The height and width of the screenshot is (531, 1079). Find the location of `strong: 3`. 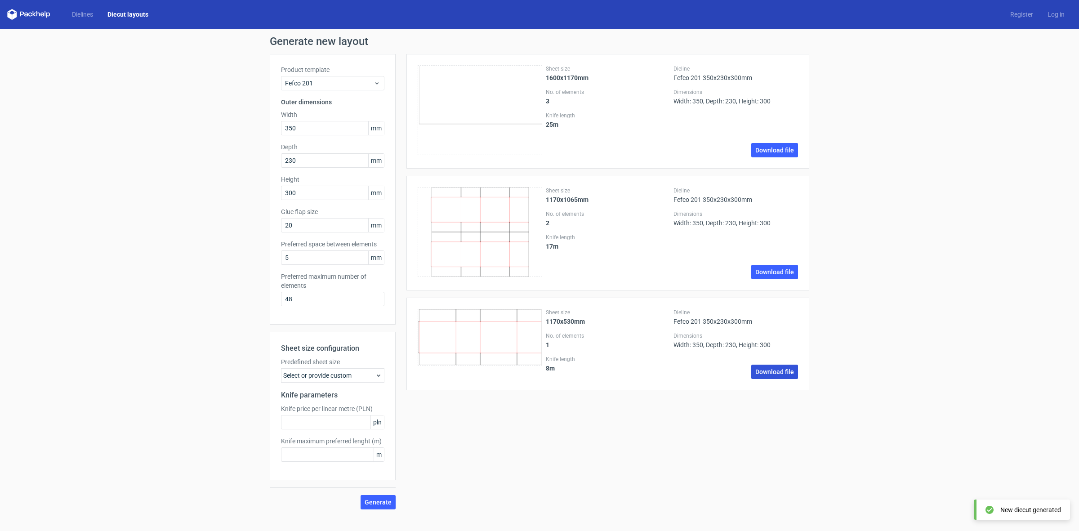

strong: 3 is located at coordinates (547, 101).